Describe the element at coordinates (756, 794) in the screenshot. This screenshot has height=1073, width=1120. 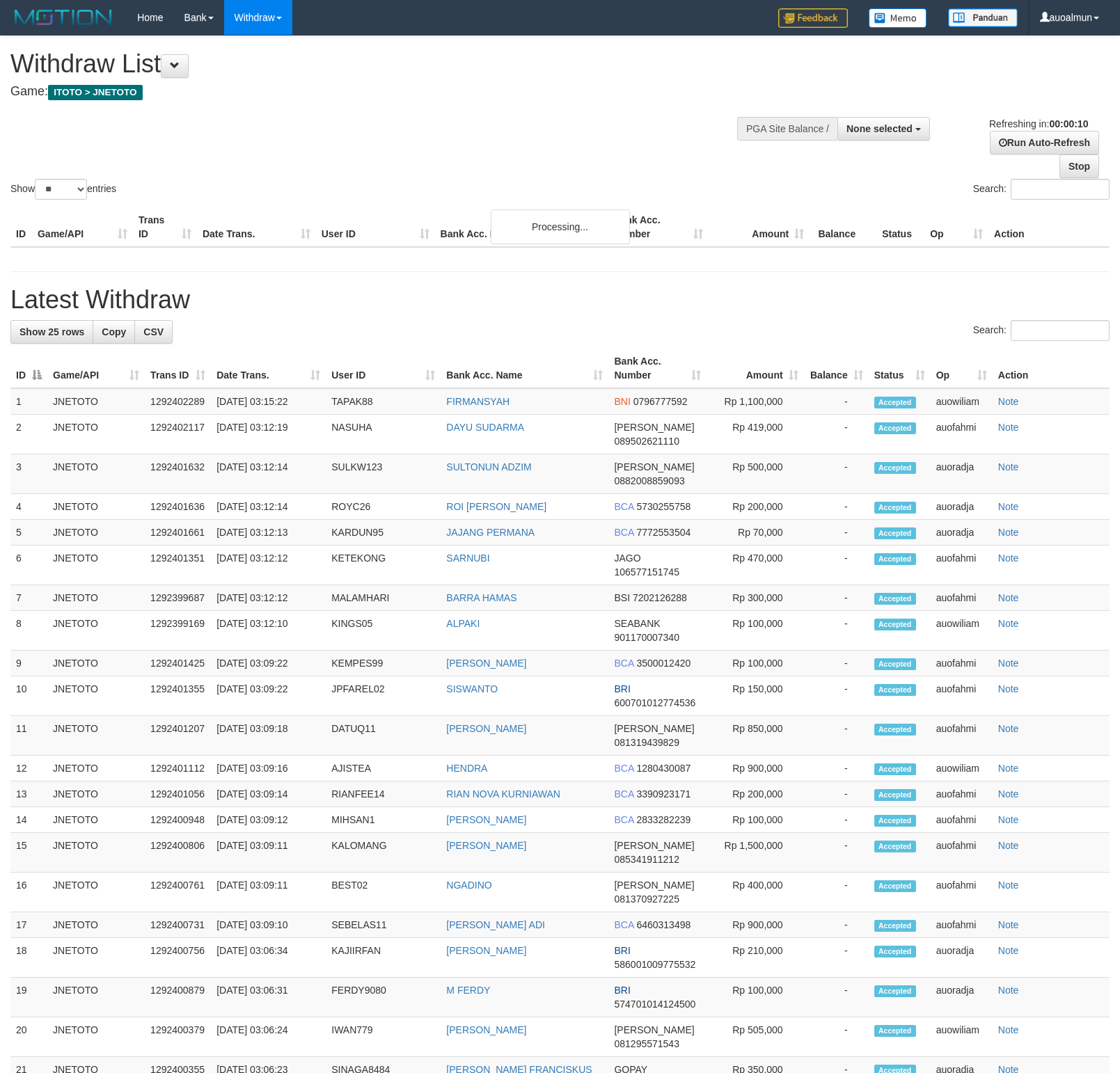
I see `td: Rp 200,000` at that location.